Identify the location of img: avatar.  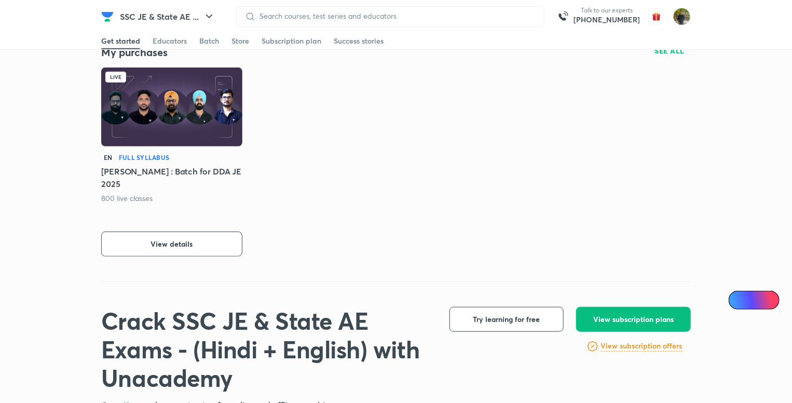
(657, 17).